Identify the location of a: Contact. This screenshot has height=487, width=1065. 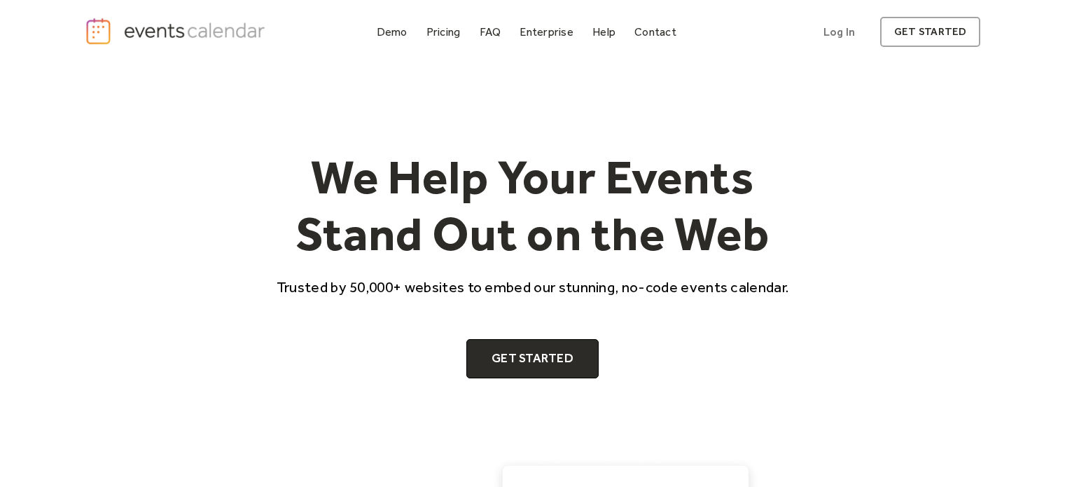
(655, 32).